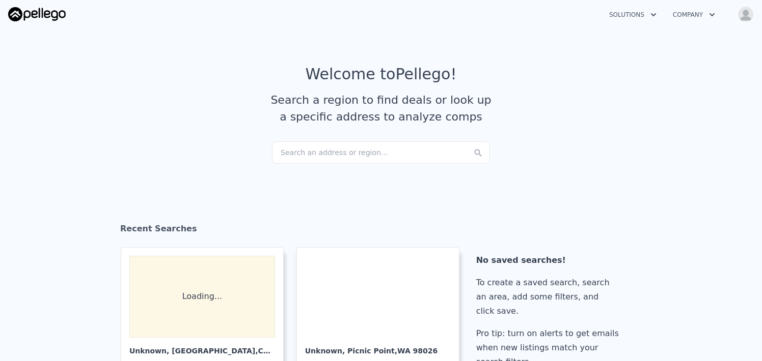  Describe the element at coordinates (745, 14) in the screenshot. I see `img: avatar` at that location.